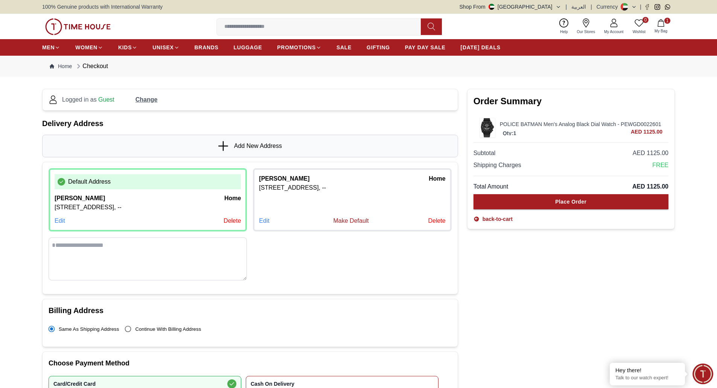  I want to click on nav: Breadcrumb, so click(358, 66).